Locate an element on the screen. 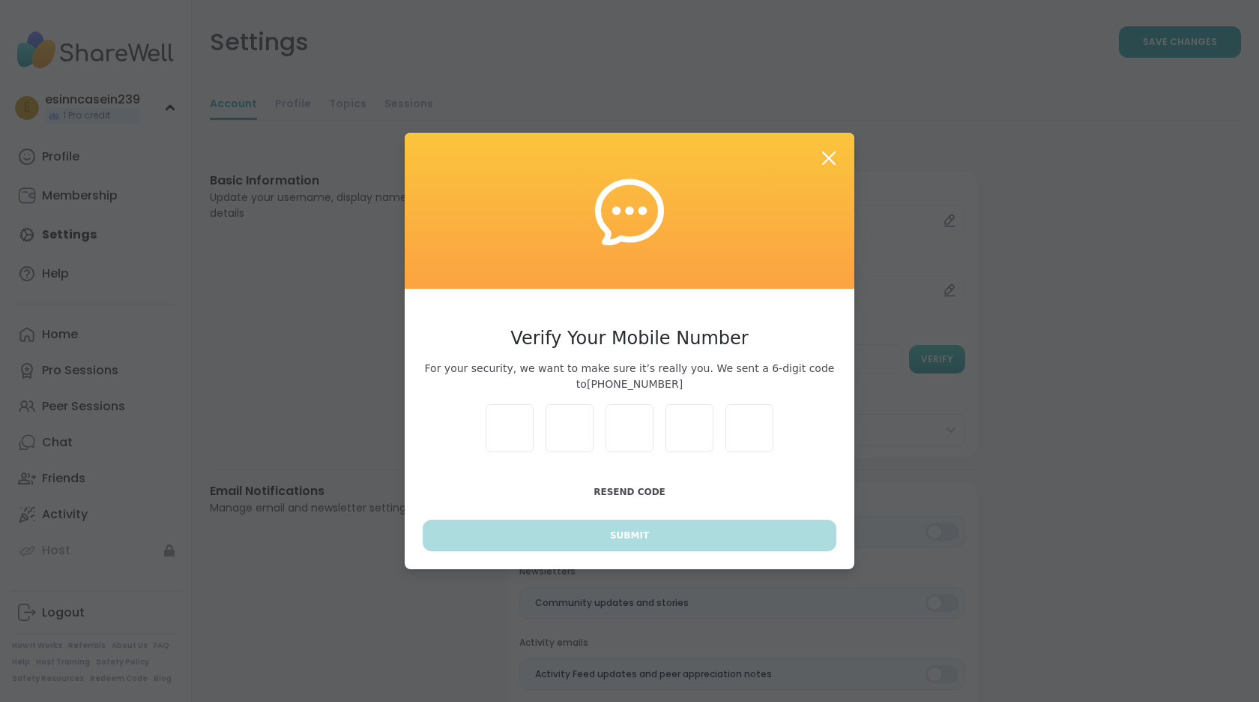  button: Submit is located at coordinates (630, 535).